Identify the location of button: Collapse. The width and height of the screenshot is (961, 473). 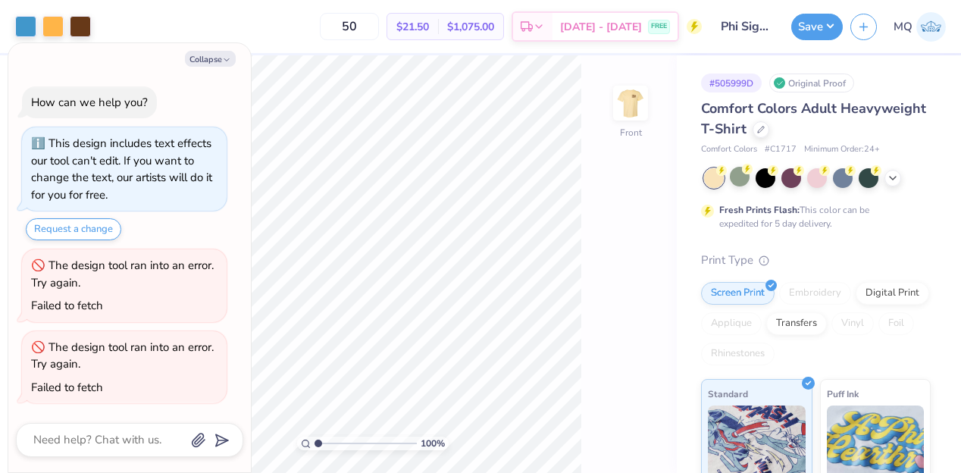
(210, 58).